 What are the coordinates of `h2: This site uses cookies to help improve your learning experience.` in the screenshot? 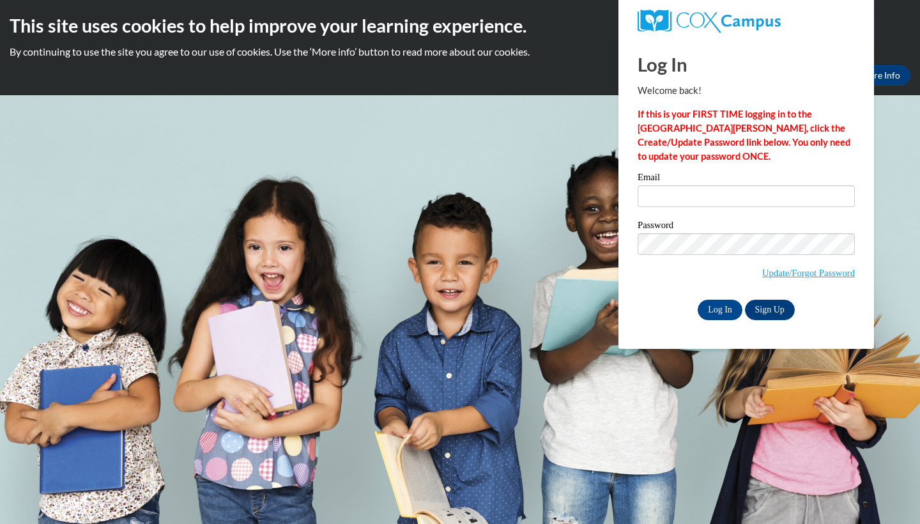 It's located at (460, 26).